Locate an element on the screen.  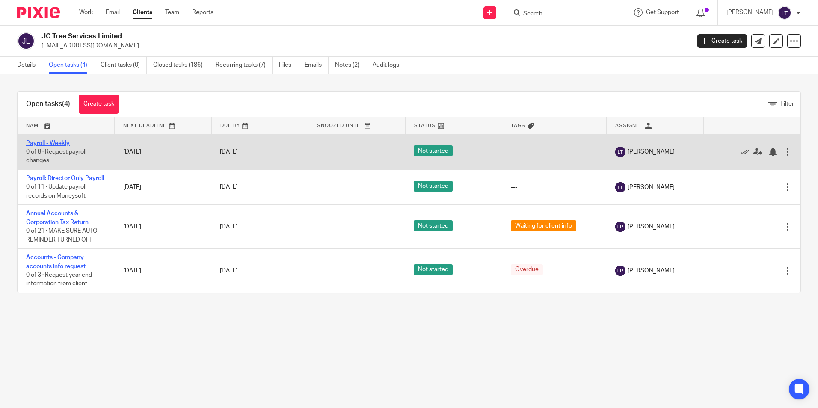
a: Emails is located at coordinates (316, 65).